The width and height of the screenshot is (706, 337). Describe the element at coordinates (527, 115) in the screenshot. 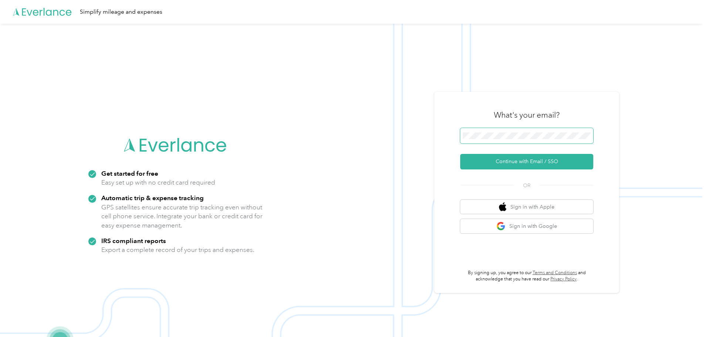

I see `h3: What's your email?` at that location.